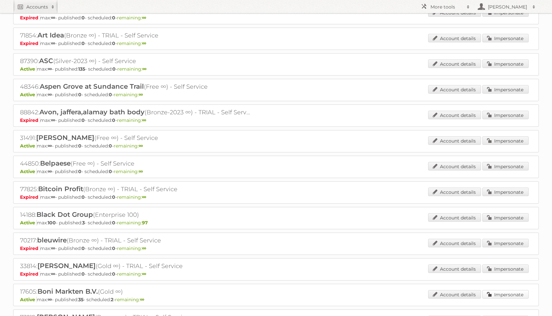 The image size is (552, 316). I want to click on span: Art Idea, so click(51, 35).